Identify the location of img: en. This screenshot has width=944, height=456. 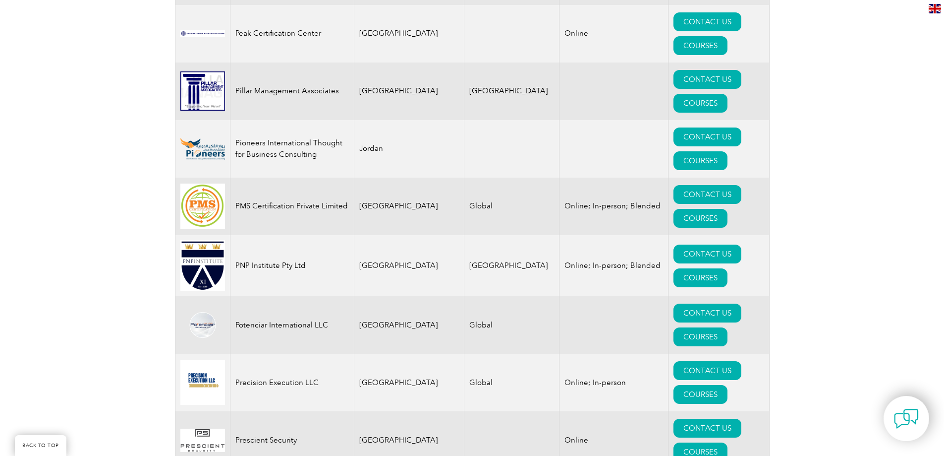
(935, 8).